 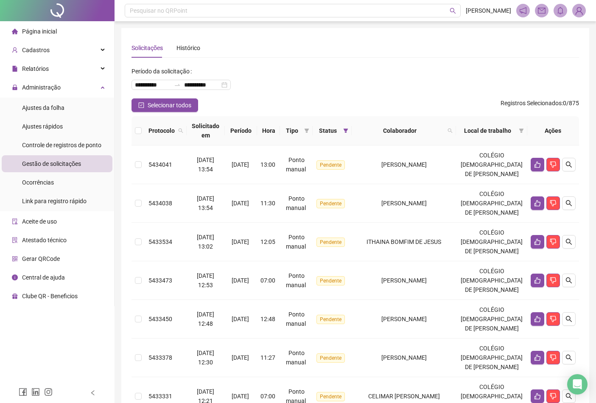 I want to click on div: Solicitações, so click(x=147, y=48).